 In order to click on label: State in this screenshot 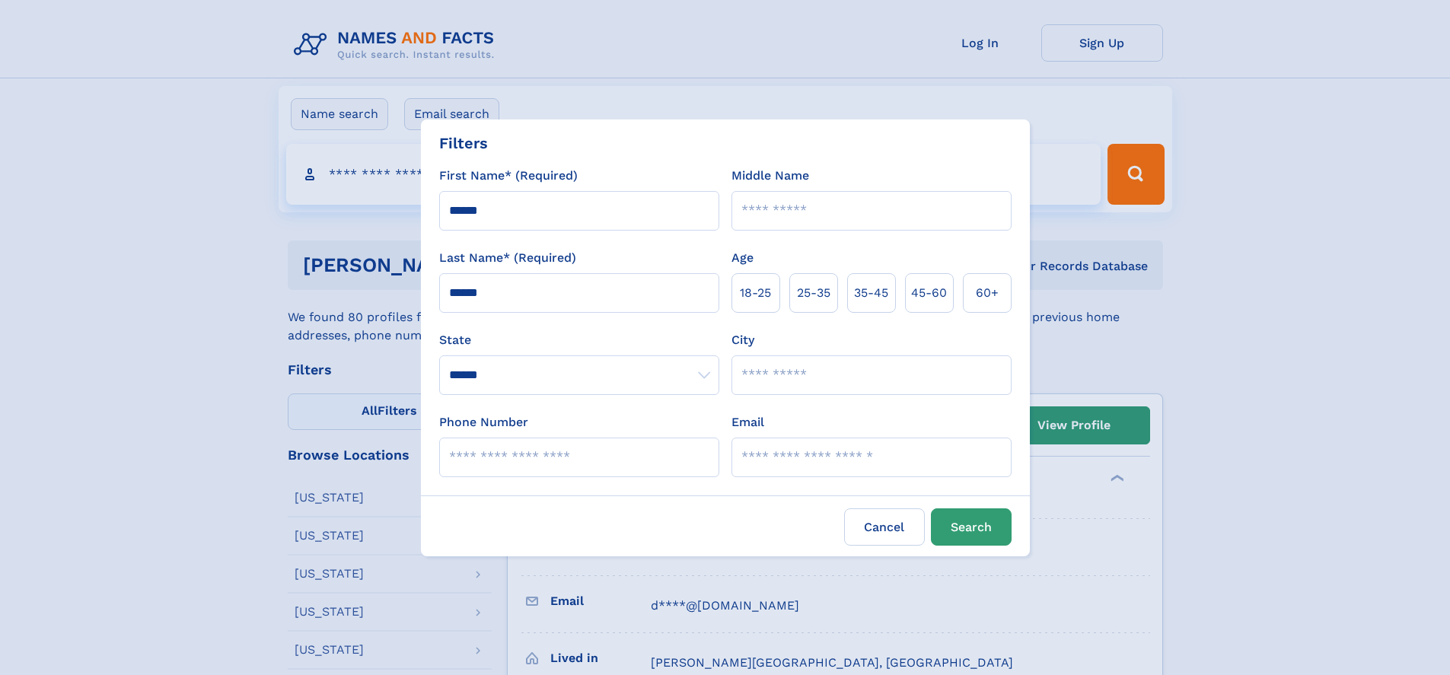, I will do `click(579, 340)`.